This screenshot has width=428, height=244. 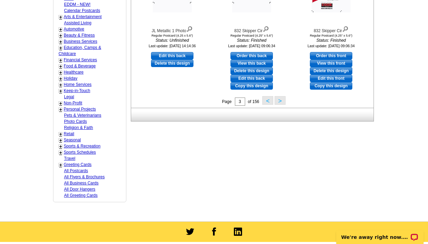 I want to click on a: Retail, so click(x=69, y=134).